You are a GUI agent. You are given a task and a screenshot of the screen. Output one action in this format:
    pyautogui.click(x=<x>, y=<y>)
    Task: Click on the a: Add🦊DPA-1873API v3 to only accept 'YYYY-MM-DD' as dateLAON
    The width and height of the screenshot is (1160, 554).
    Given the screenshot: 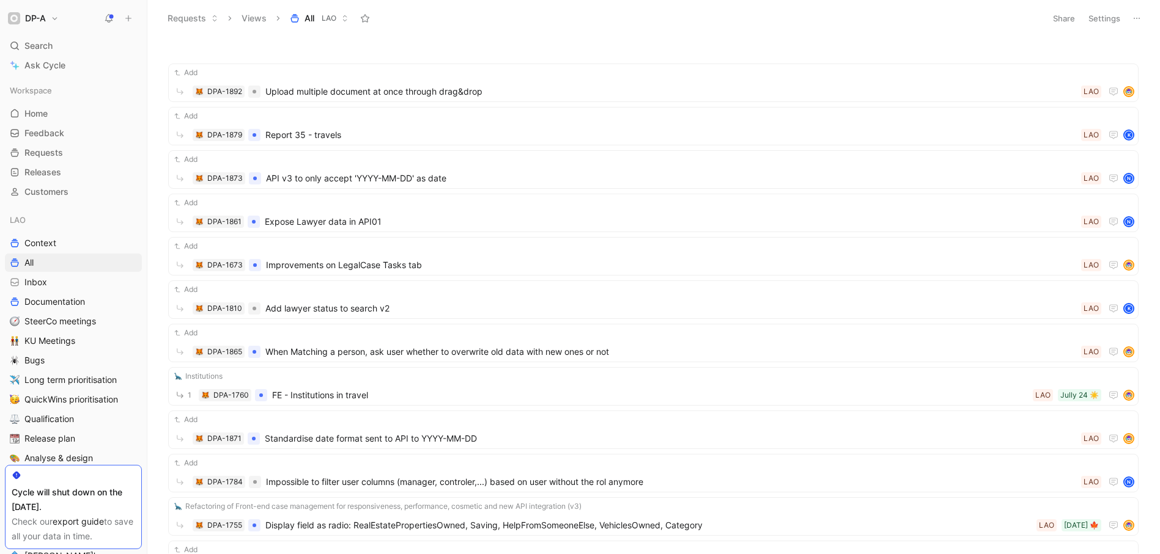 What is the action you would take?
    pyautogui.click(x=653, y=169)
    